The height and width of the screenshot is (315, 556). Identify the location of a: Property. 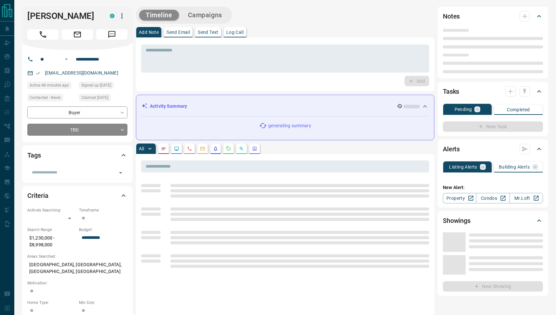
(460, 198).